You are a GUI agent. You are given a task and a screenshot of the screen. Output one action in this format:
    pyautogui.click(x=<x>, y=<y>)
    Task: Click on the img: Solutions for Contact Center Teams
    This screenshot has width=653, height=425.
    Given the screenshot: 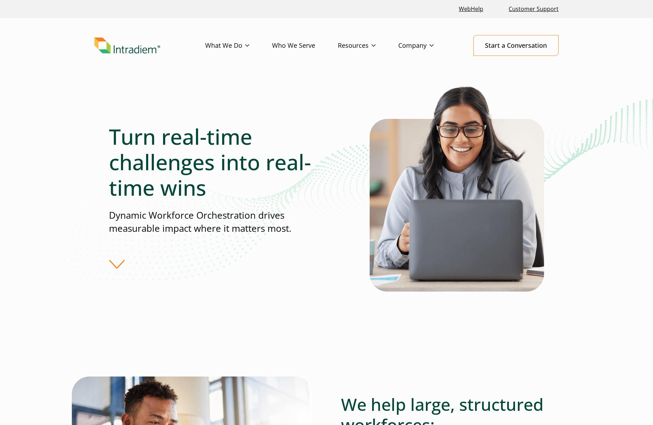 What is the action you would take?
    pyautogui.click(x=457, y=188)
    